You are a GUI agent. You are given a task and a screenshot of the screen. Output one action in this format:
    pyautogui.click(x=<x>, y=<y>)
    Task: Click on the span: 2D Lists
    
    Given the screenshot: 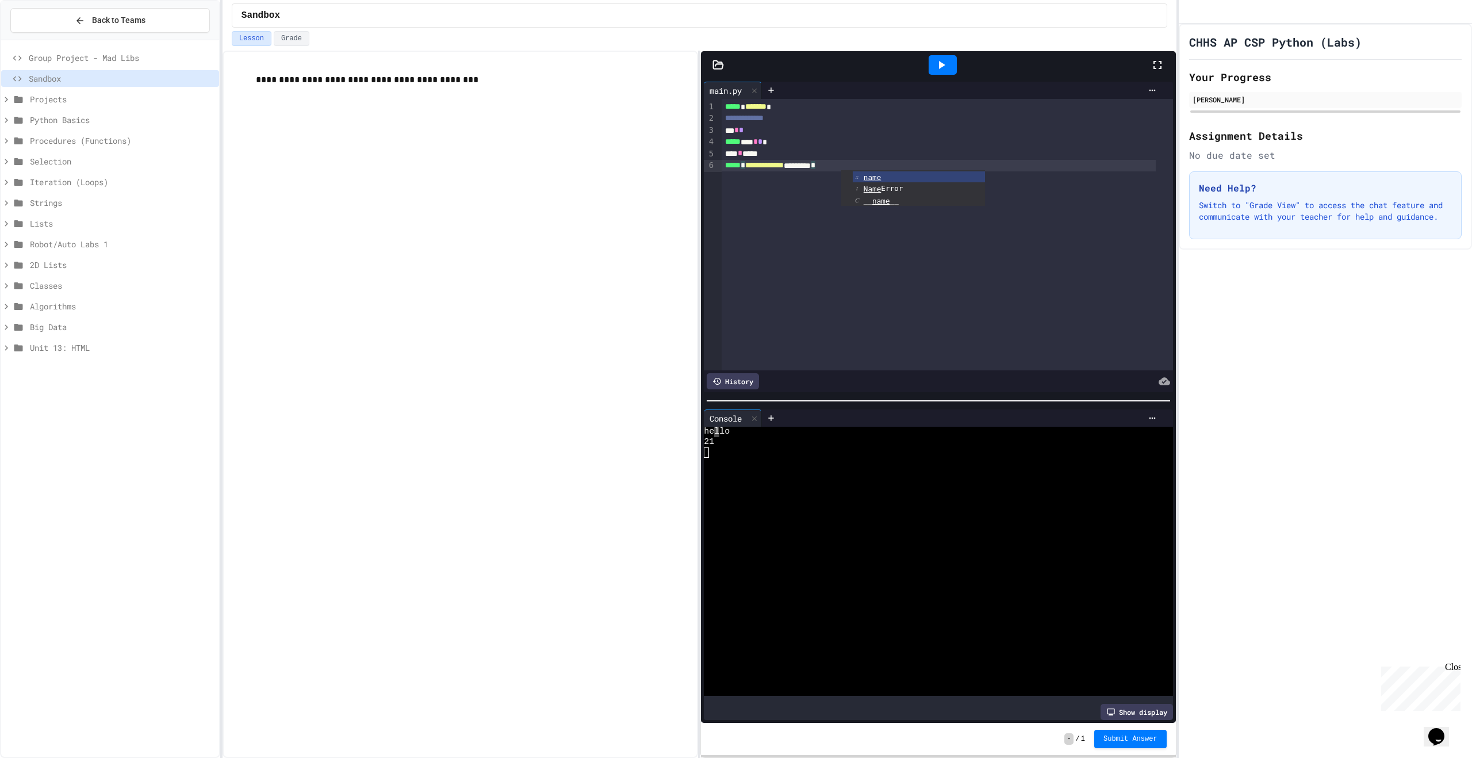 What is the action you would take?
    pyautogui.click(x=122, y=264)
    